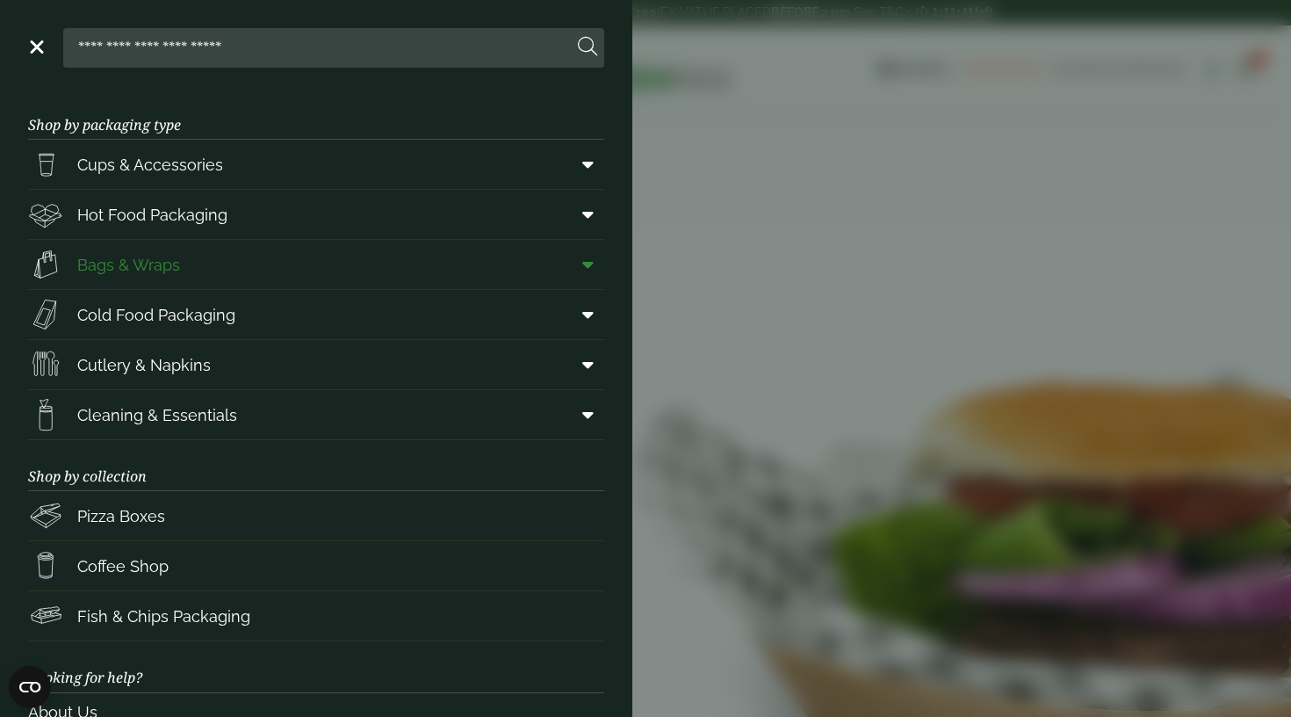 Image resolution: width=1291 pixels, height=717 pixels. What do you see at coordinates (46, 415) in the screenshot?
I see `img: open-wipe.svg` at bounding box center [46, 415].